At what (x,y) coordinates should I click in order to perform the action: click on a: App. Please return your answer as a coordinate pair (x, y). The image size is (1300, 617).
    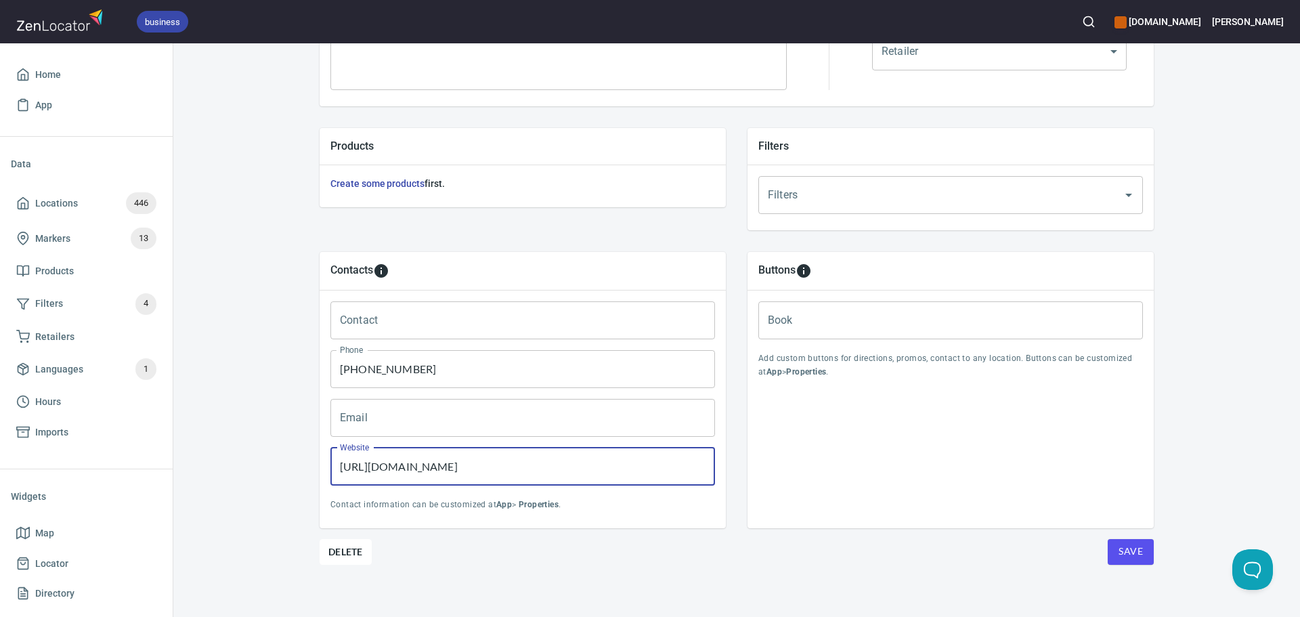
    Looking at the image, I should click on (86, 105).